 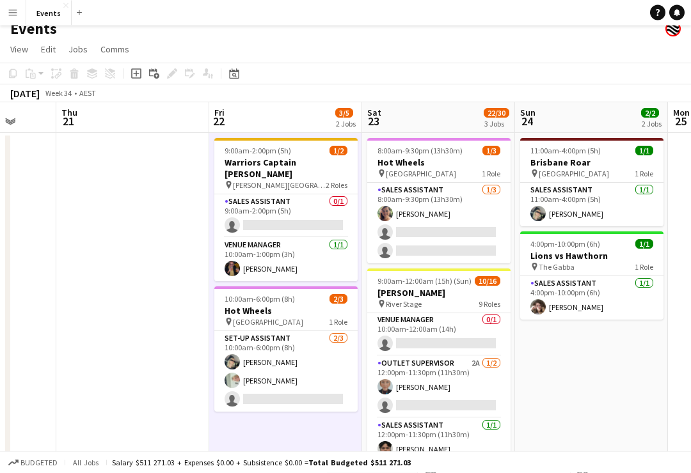 I want to click on div: 3 Jobs, so click(x=496, y=124).